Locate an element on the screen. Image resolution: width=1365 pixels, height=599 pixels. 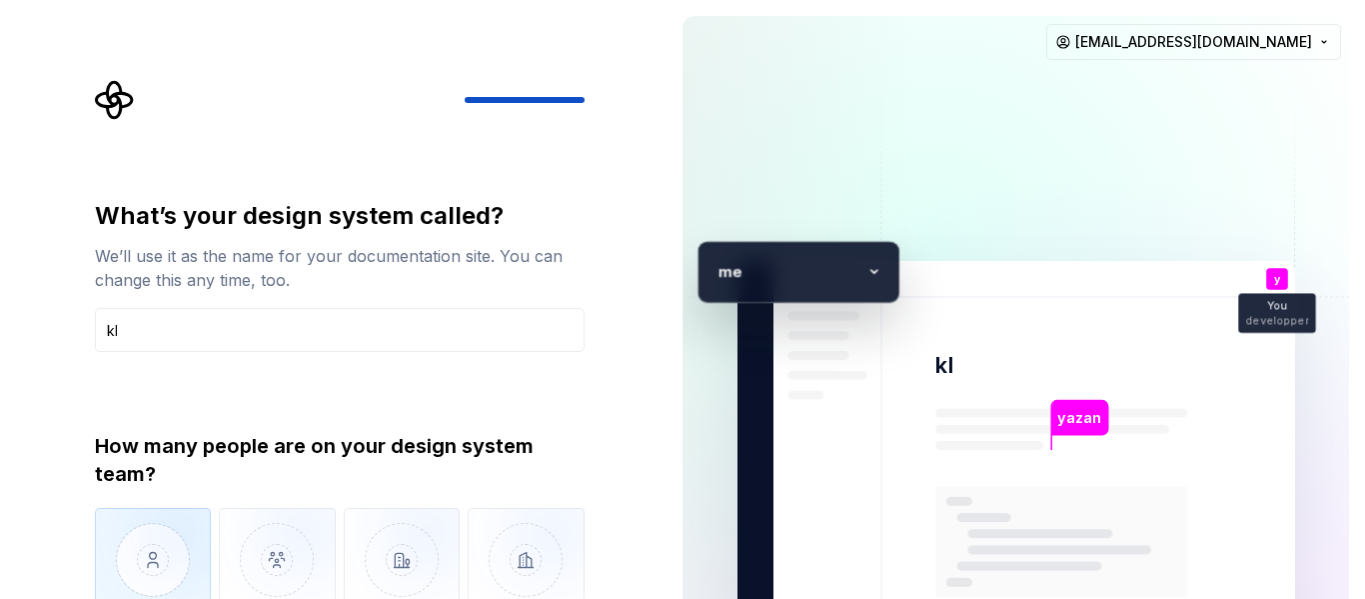
p: kl is located at coordinates (945, 365).